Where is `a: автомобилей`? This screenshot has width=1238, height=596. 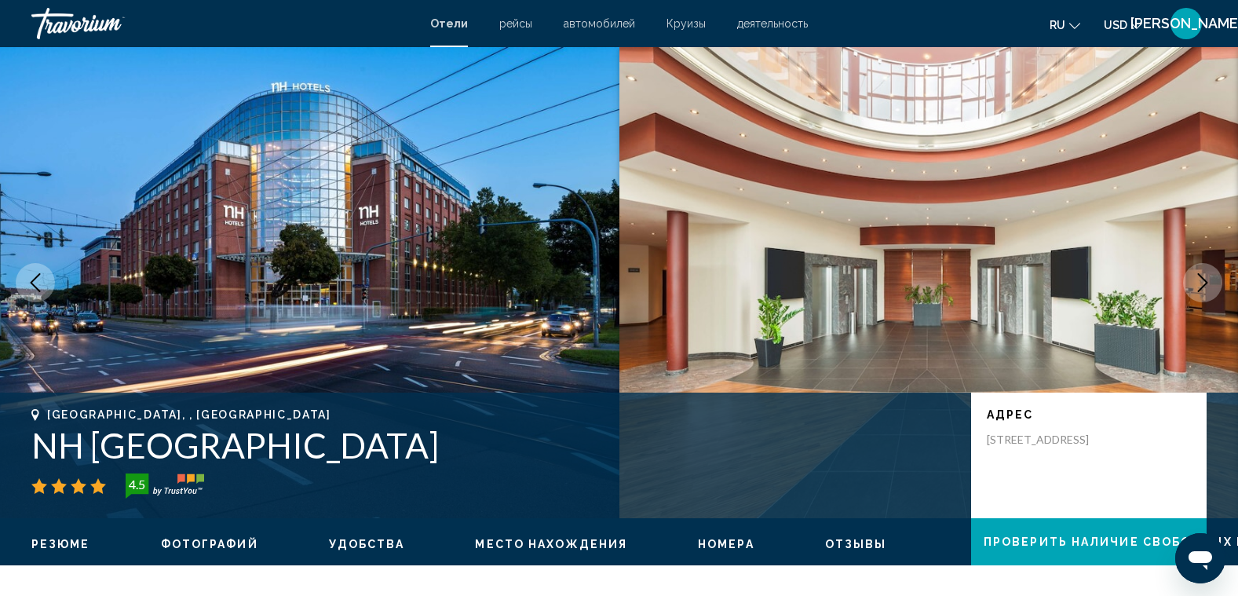
a: автомобилей is located at coordinates (599, 24).